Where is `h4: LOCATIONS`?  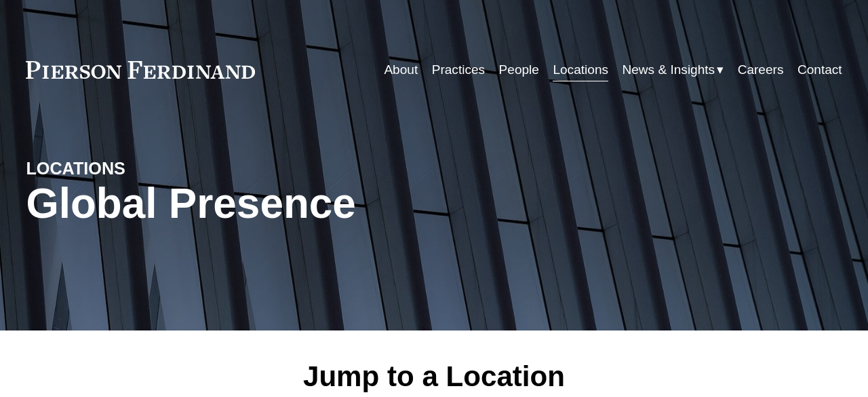
h4: LOCATIONS is located at coordinates (128, 168).